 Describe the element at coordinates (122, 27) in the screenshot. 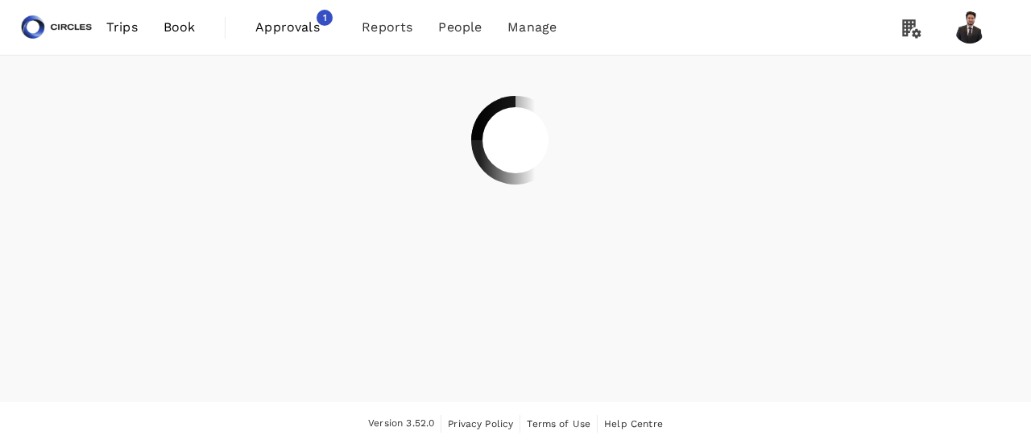

I see `span: Trips` at that location.